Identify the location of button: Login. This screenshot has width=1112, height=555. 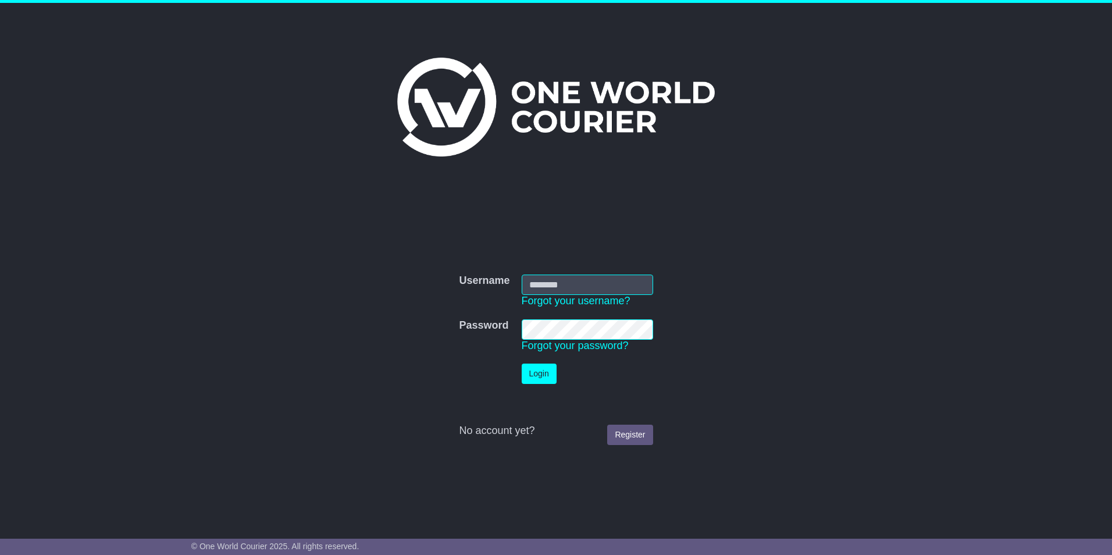
(539, 373).